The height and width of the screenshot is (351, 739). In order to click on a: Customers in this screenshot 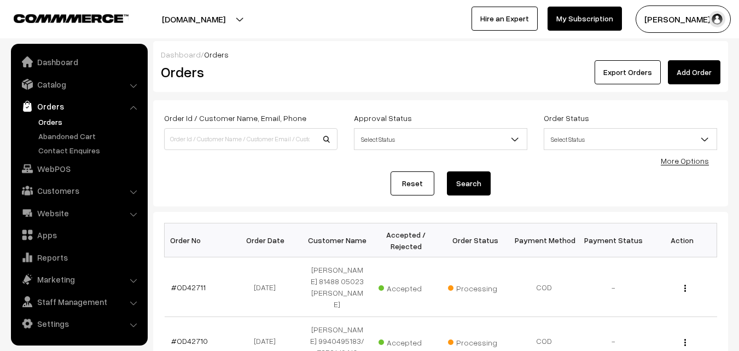, I will do `click(79, 190)`.